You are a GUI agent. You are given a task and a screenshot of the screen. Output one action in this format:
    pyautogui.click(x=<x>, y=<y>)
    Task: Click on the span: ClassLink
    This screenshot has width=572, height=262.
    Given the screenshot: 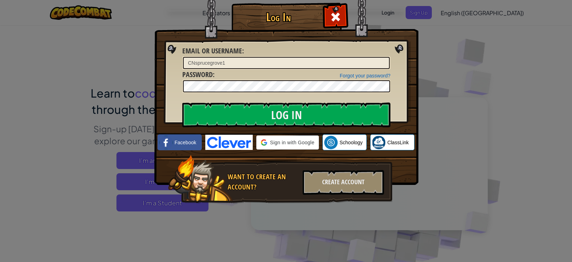 What is the action you would take?
    pyautogui.click(x=398, y=143)
    